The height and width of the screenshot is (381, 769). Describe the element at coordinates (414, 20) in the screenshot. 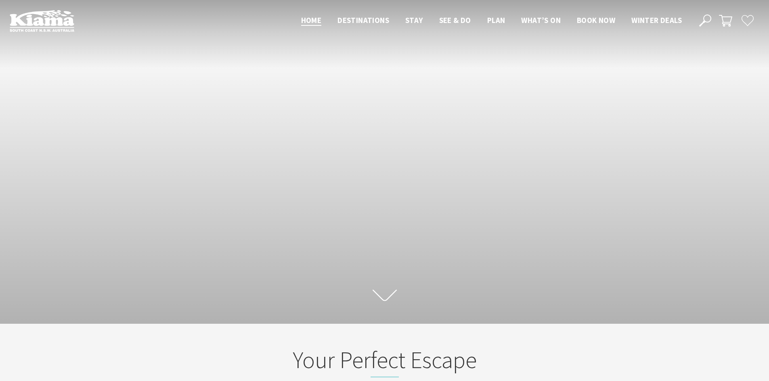

I see `span: Stay` at that location.